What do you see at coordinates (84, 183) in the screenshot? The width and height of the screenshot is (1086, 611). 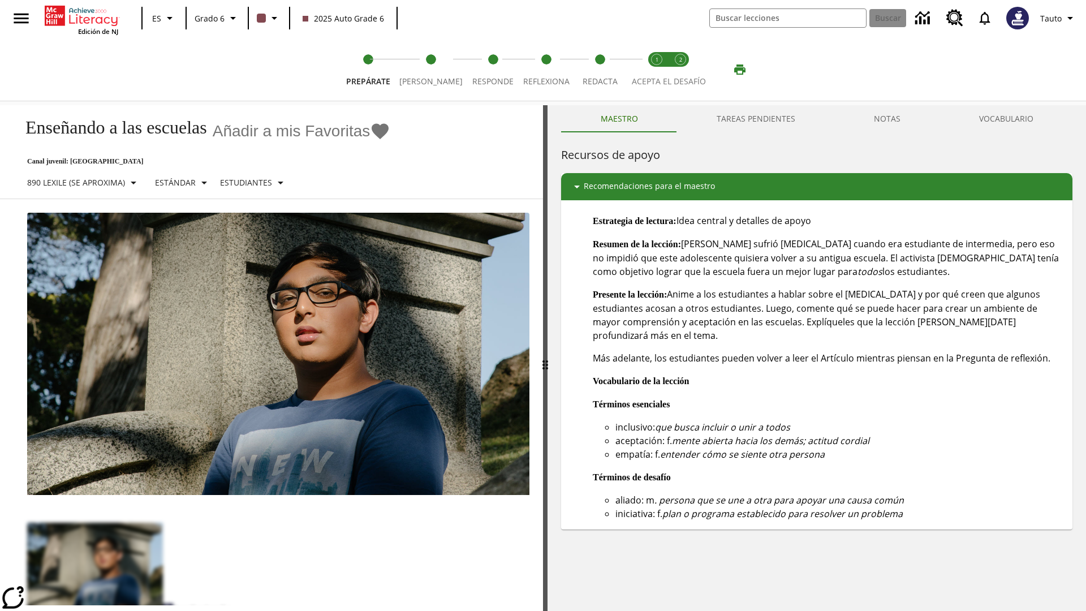 I see `button: Seleccione Lexile, 890 Lexile (Se aproxima)` at bounding box center [84, 183].